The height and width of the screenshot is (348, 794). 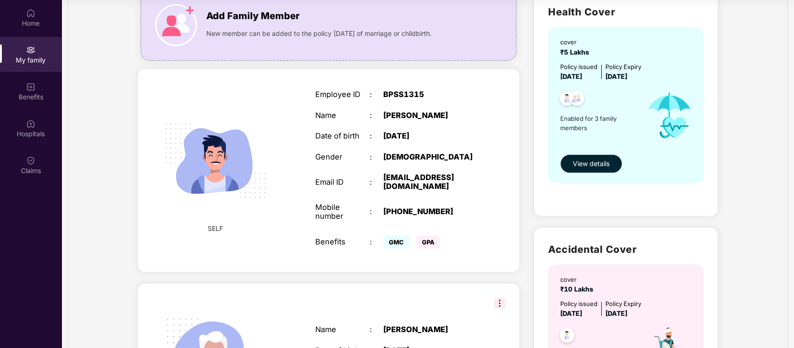 I want to click on span: GPA, so click(x=428, y=242).